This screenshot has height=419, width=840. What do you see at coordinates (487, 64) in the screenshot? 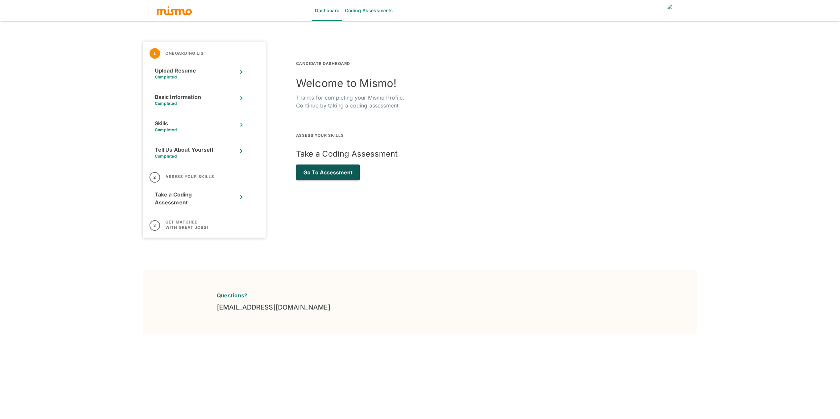
I see `h6: CANDIDATE DASHBOARD` at bounding box center [487, 64].